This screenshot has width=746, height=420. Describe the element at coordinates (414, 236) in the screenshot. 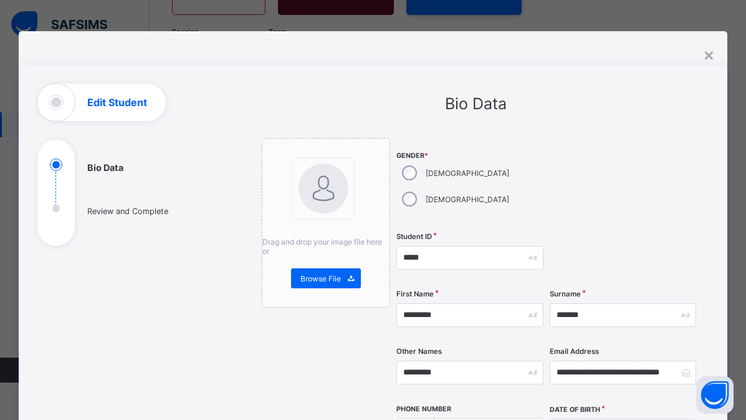

I see `label: Student ID` at that location.